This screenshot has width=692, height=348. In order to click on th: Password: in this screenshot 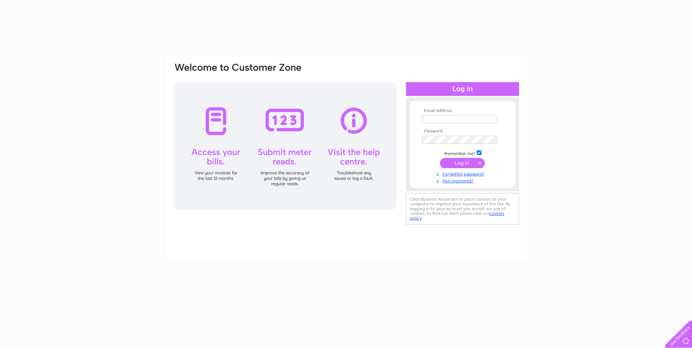, I will do `click(463, 131)`.